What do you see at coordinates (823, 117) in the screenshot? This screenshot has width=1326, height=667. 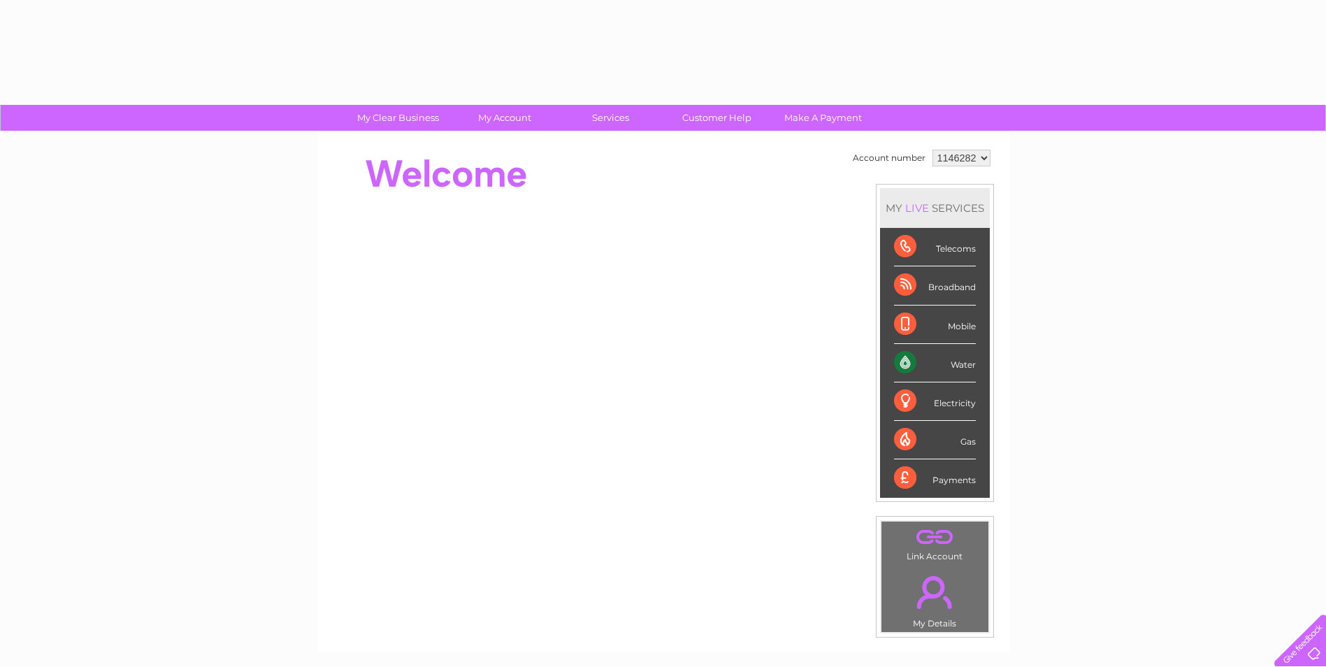 I see `a: Make A Payment` at bounding box center [823, 117].